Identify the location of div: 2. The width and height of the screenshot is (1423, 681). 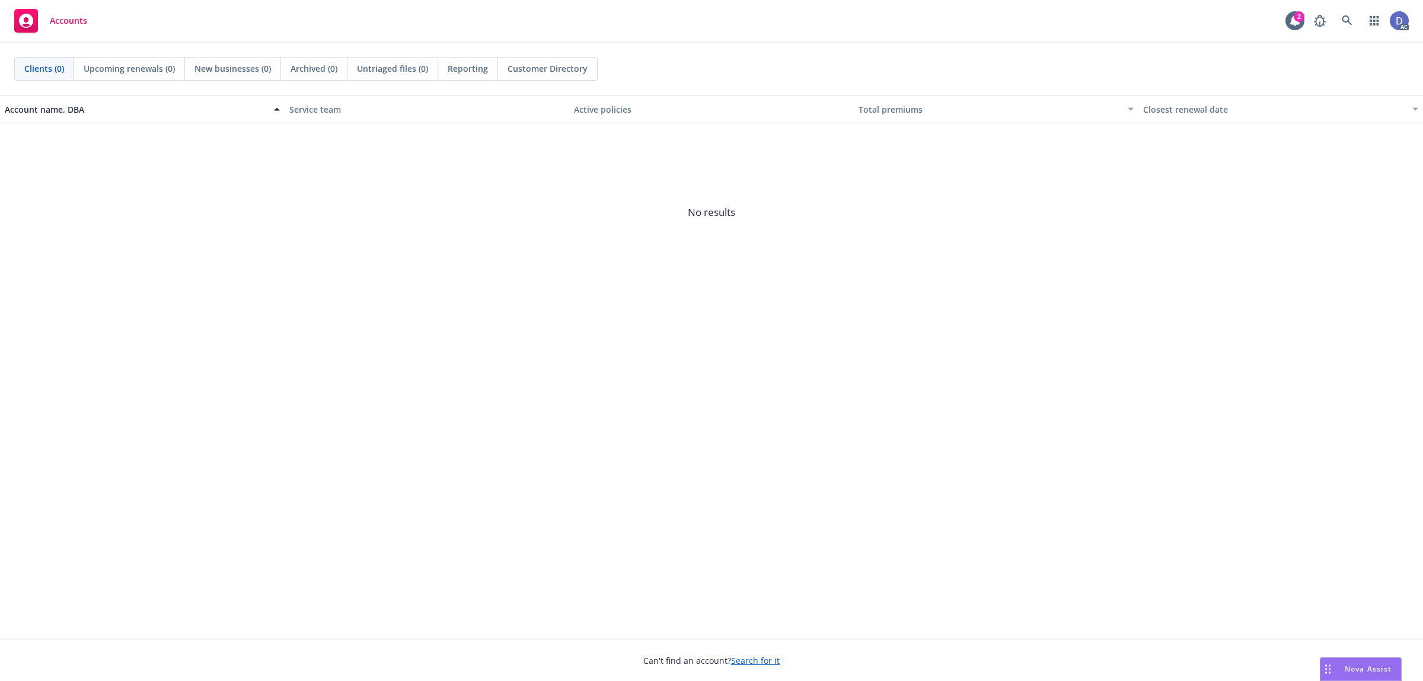
(1299, 17).